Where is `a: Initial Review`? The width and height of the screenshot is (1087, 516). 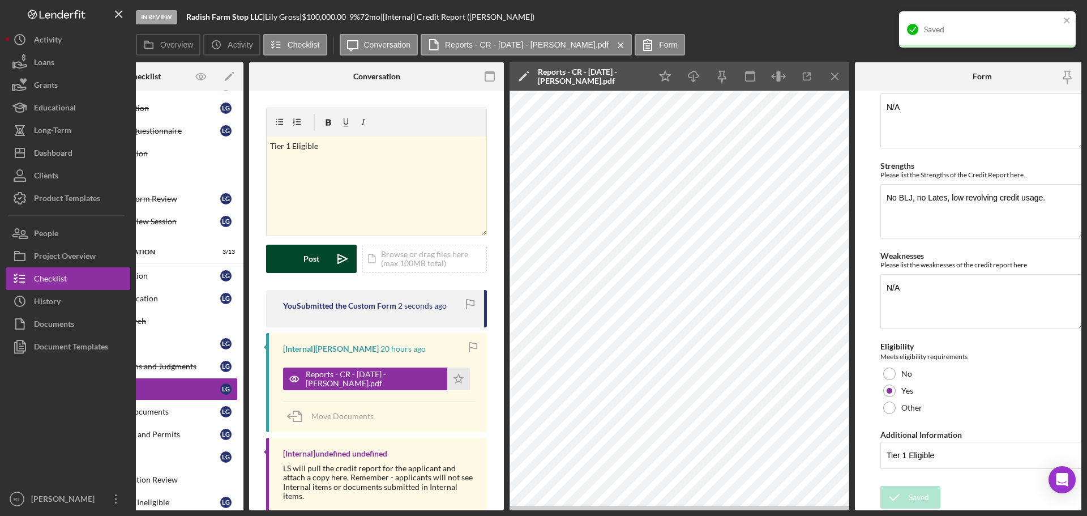
a: Initial Review is located at coordinates (144, 176).